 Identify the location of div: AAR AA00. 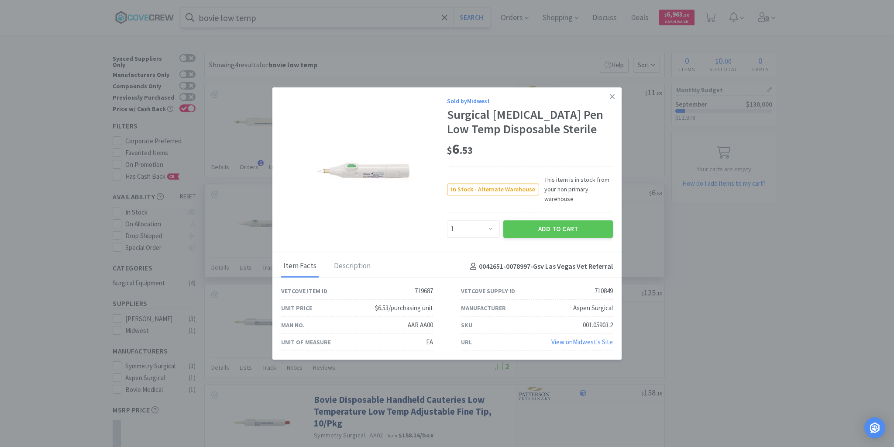
(421, 325).